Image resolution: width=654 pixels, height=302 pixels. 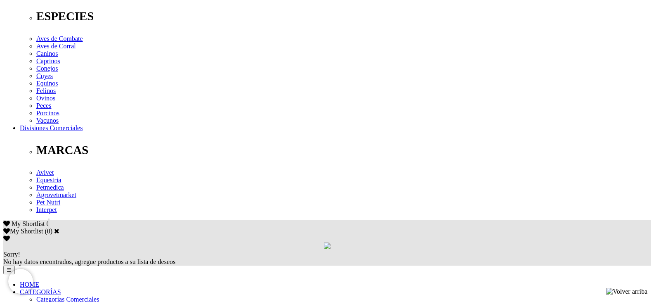 What do you see at coordinates (47, 209) in the screenshot?
I see `a: Interpet` at bounding box center [47, 209].